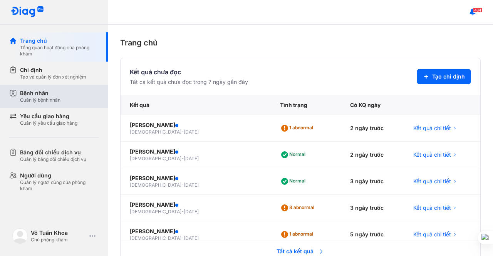 This screenshot has height=256, width=493. What do you see at coordinates (444, 77) in the screenshot?
I see `button: Tạo chỉ định` at bounding box center [444, 77].